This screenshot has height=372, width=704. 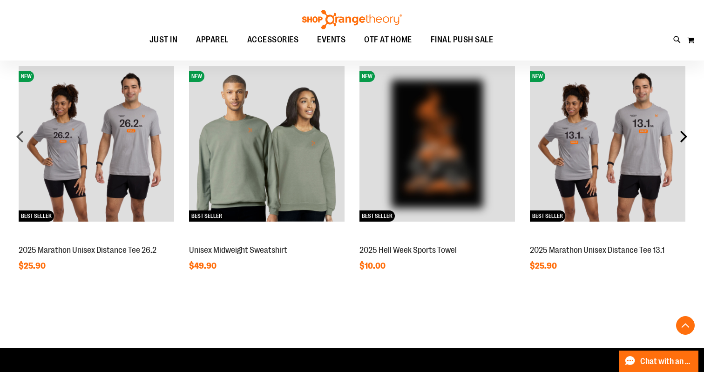 What do you see at coordinates (267, 144) in the screenshot?
I see `img: Unisex Midweight Sweatshirt` at bounding box center [267, 144].